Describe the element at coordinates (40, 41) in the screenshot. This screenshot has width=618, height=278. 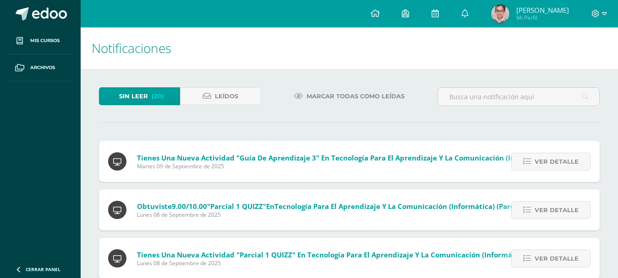
I see `a: Mis cursos` at that location.